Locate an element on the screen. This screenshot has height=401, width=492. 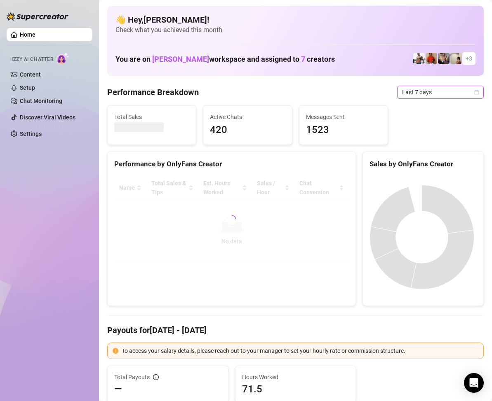
a: Settings is located at coordinates (30, 134).